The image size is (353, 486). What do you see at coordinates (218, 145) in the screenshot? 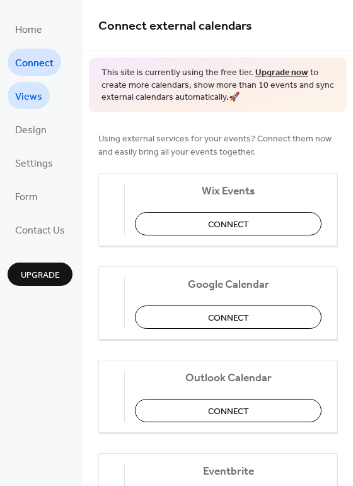
I see `span: Using external services for your events? Connect them now and easily bring all your events together.` at bounding box center [218, 145].